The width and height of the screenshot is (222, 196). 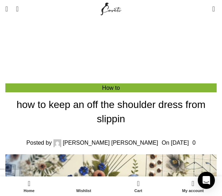 I want to click on span: Posted by, so click(x=39, y=143).